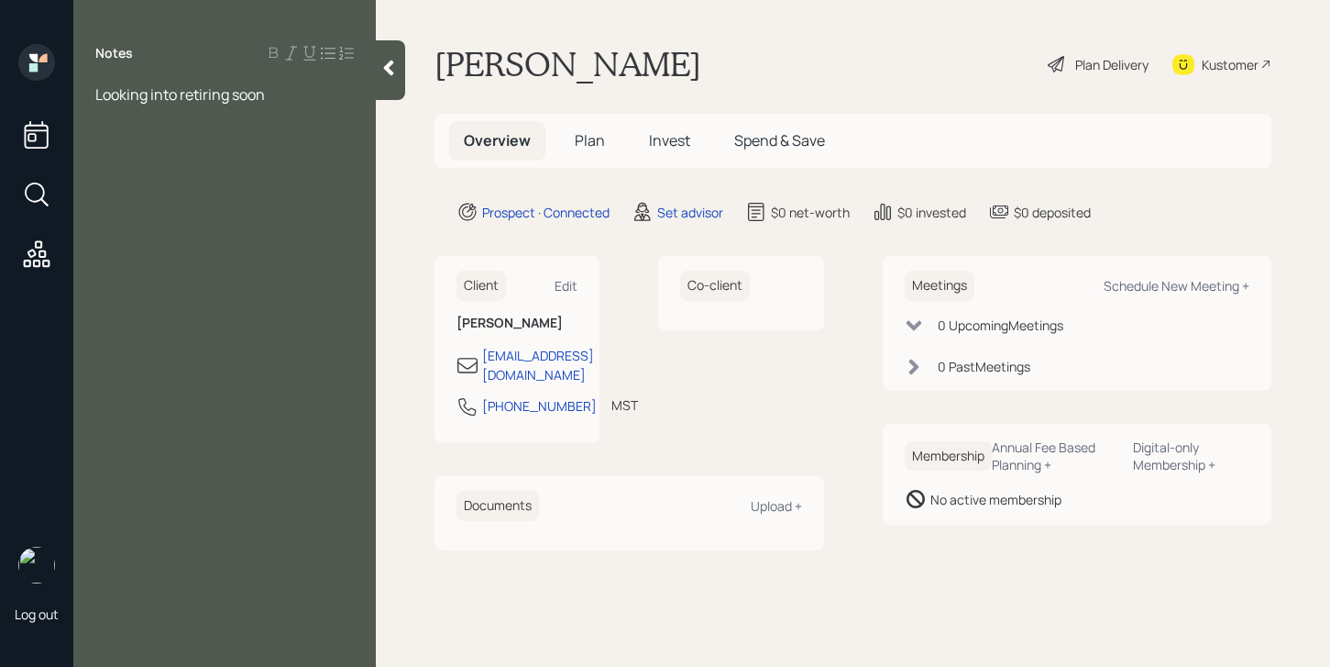  What do you see at coordinates (180, 94) in the screenshot?
I see `span: Looking into retiring soon` at bounding box center [180, 94].